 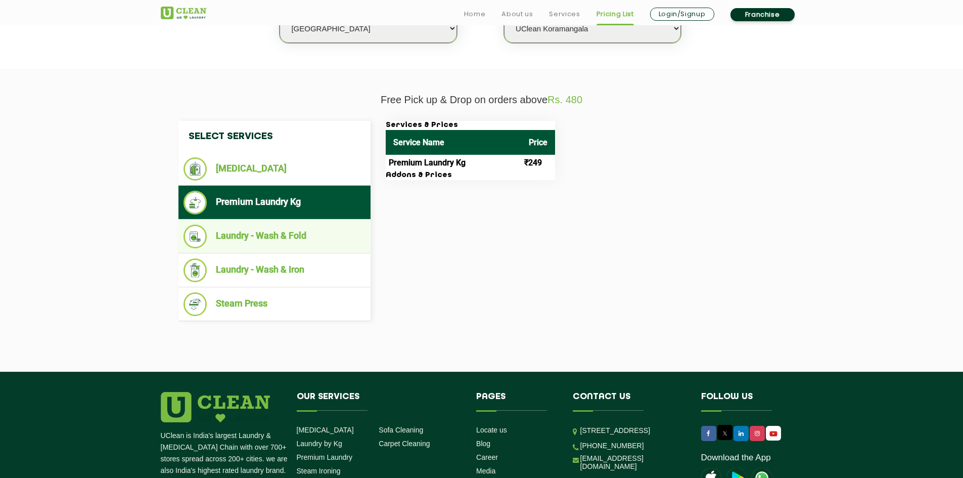 What do you see at coordinates (470, 175) in the screenshot?
I see `h3: Addons & Prices` at bounding box center [470, 175].